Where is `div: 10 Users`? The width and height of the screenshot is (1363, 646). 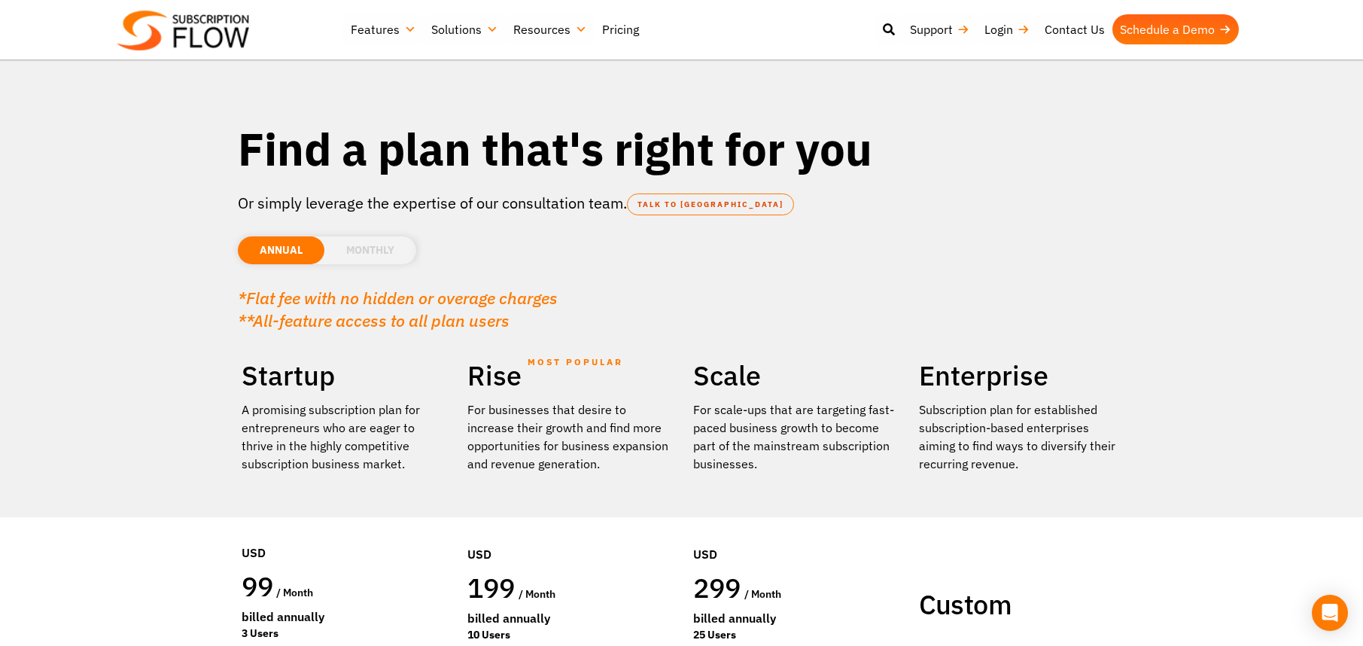 div: 10 Users is located at coordinates (569, 635).